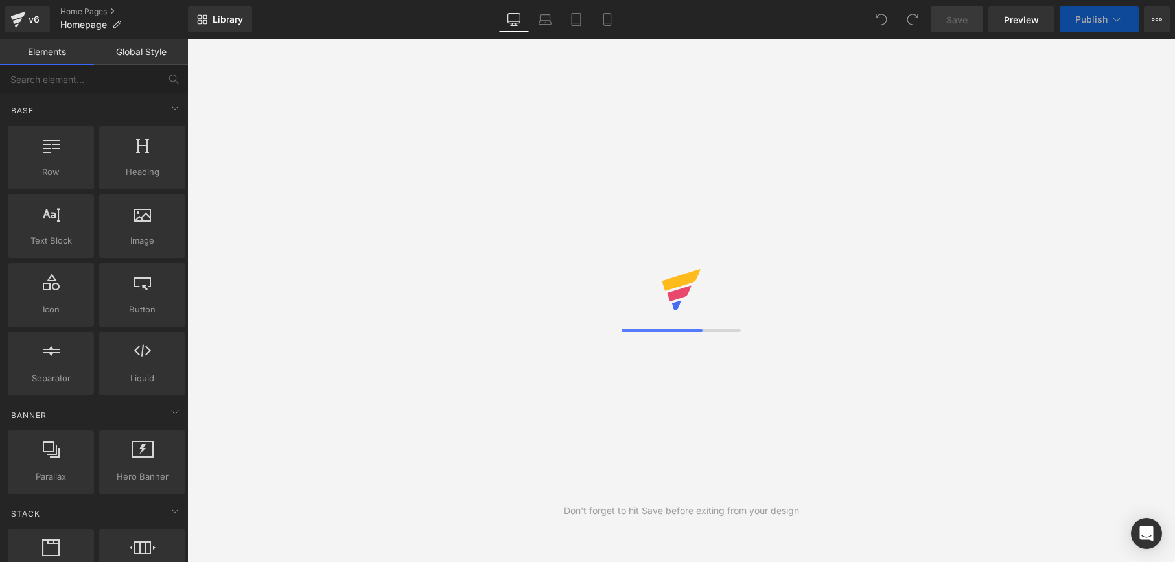  Describe the element at coordinates (84, 25) in the screenshot. I see `span: Homepage` at that location.